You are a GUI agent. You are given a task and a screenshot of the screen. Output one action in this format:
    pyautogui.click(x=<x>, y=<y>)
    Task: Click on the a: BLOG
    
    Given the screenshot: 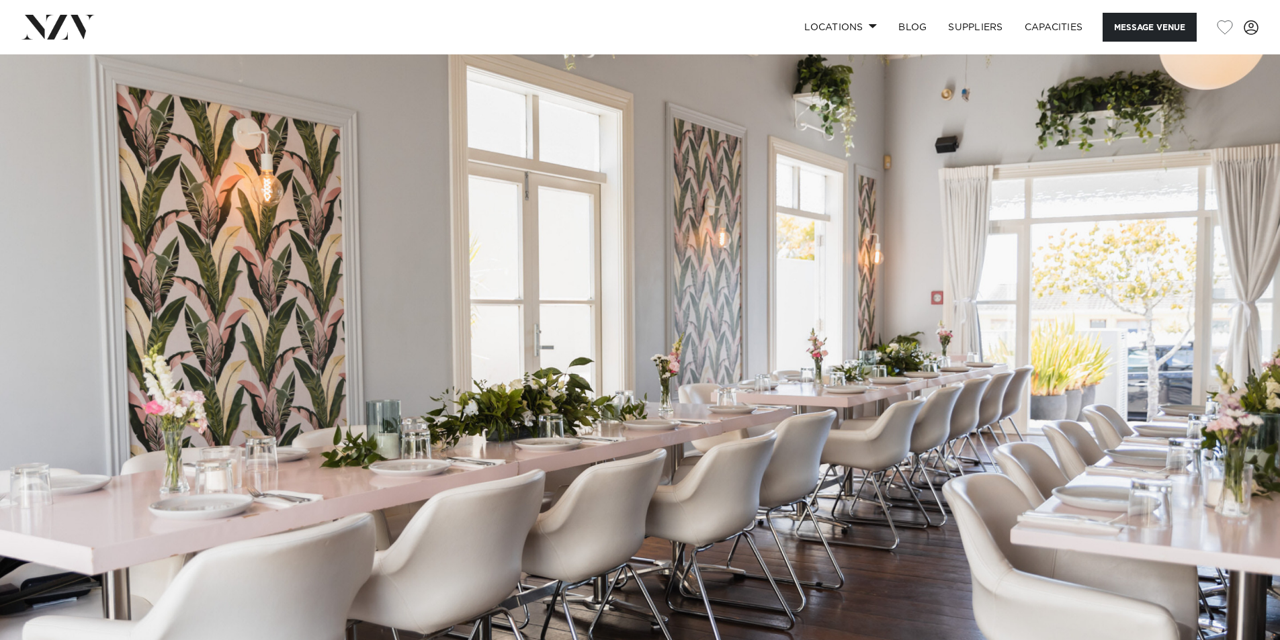 What is the action you would take?
    pyautogui.click(x=912, y=27)
    